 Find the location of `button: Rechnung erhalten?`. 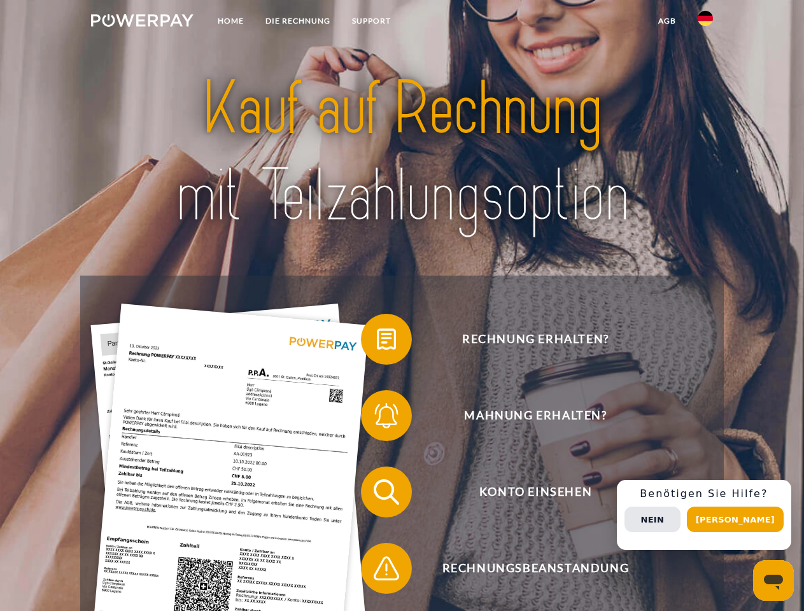

button: Rechnung erhalten? is located at coordinates (526, 339).